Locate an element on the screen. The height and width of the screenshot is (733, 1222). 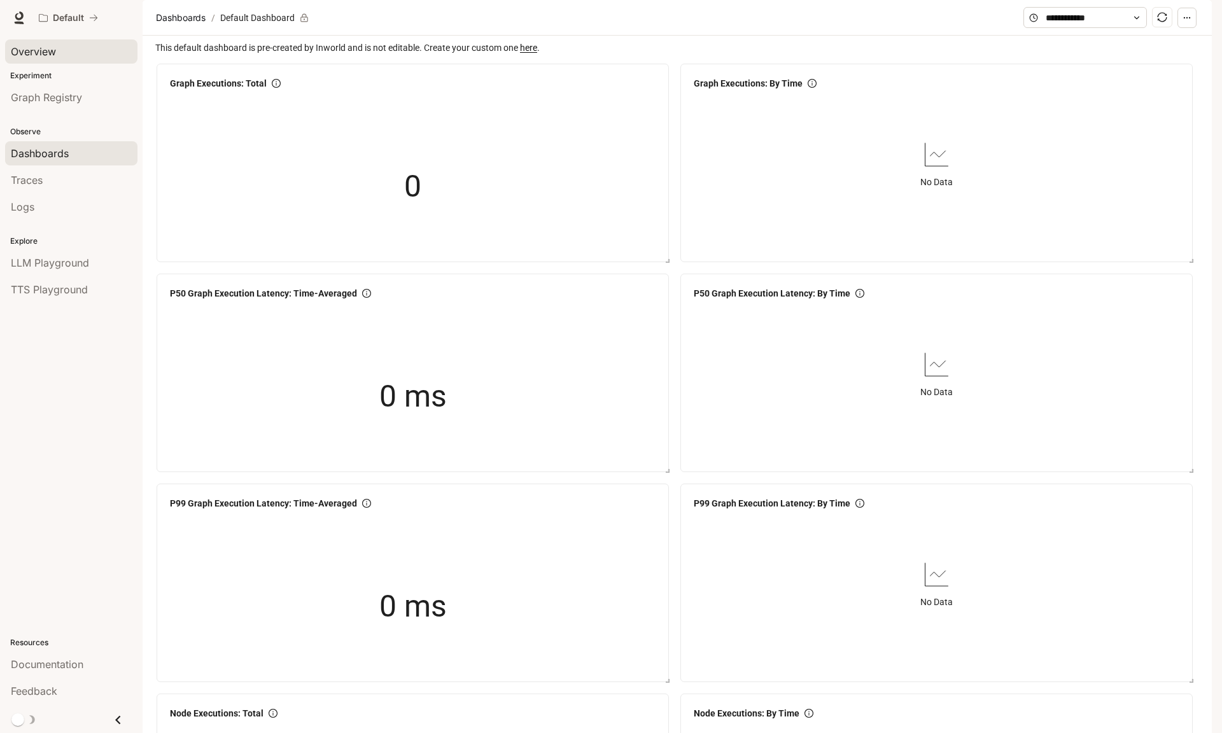
button: All workspaces is located at coordinates (68, 18).